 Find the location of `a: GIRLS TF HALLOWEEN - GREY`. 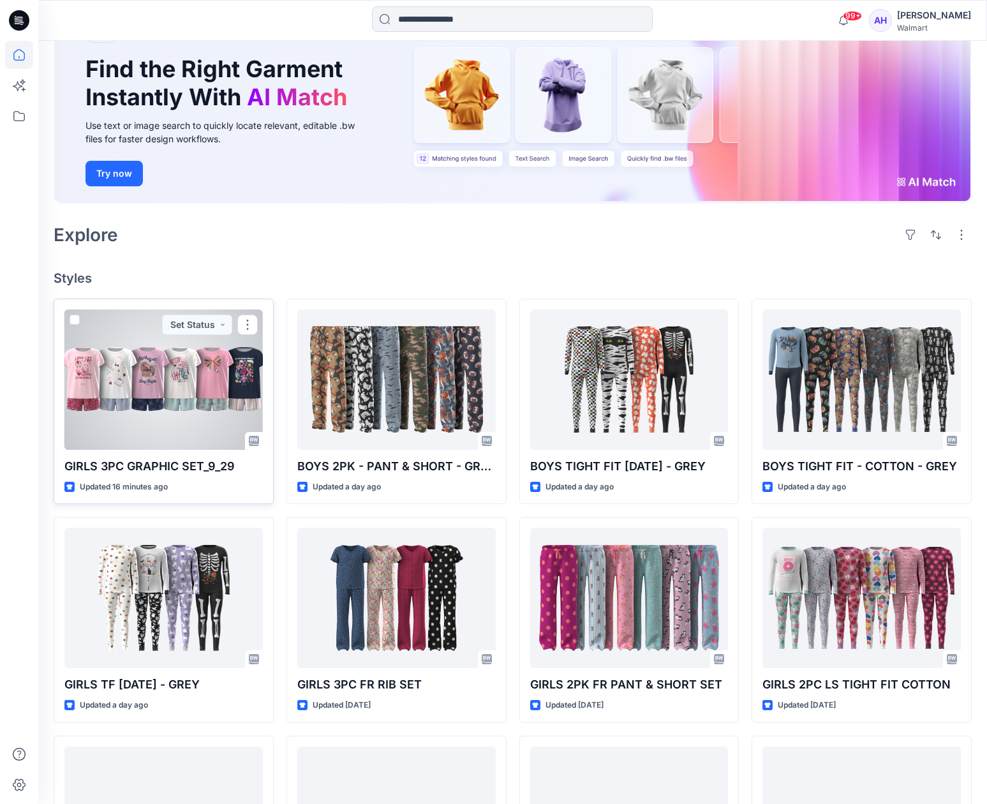

a: GIRLS TF HALLOWEEN - GREY is located at coordinates (163, 598).